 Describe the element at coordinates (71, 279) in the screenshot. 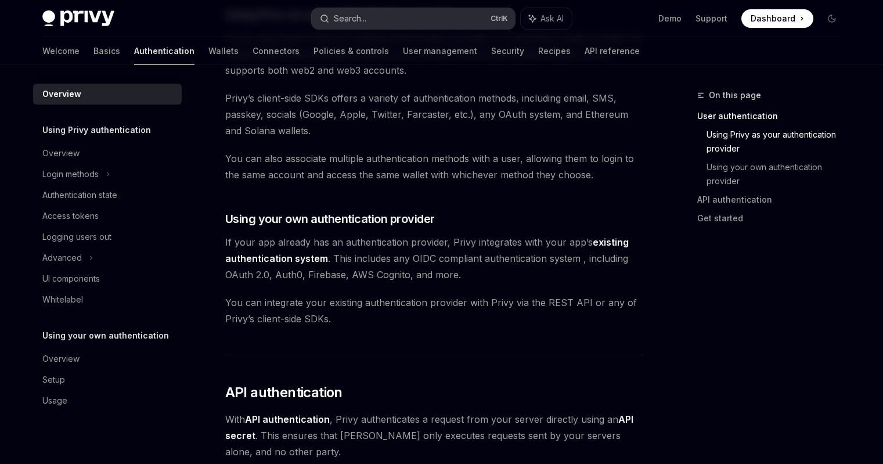

I see `div: UI components` at that location.